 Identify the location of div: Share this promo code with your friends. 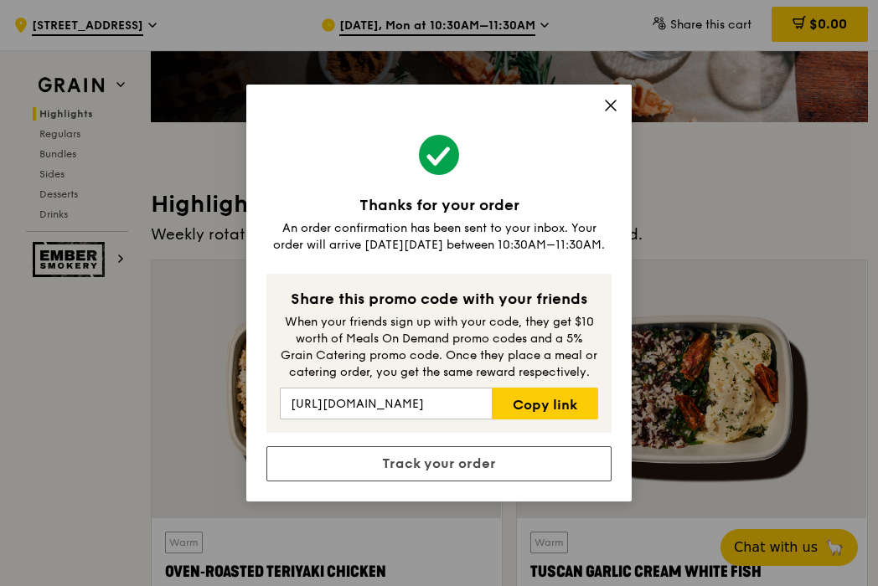
(439, 299).